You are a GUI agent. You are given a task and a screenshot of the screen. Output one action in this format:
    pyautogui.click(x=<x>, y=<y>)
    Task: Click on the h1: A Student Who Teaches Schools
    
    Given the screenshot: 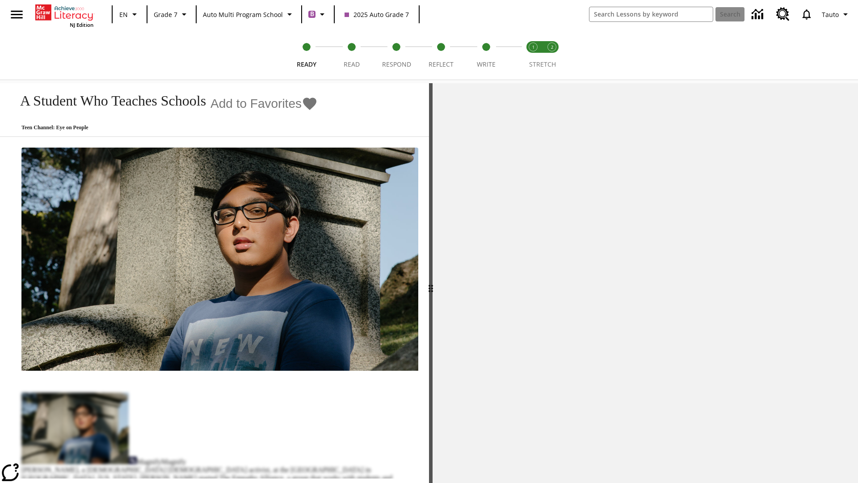 What is the action you would take?
    pyautogui.click(x=108, y=101)
    